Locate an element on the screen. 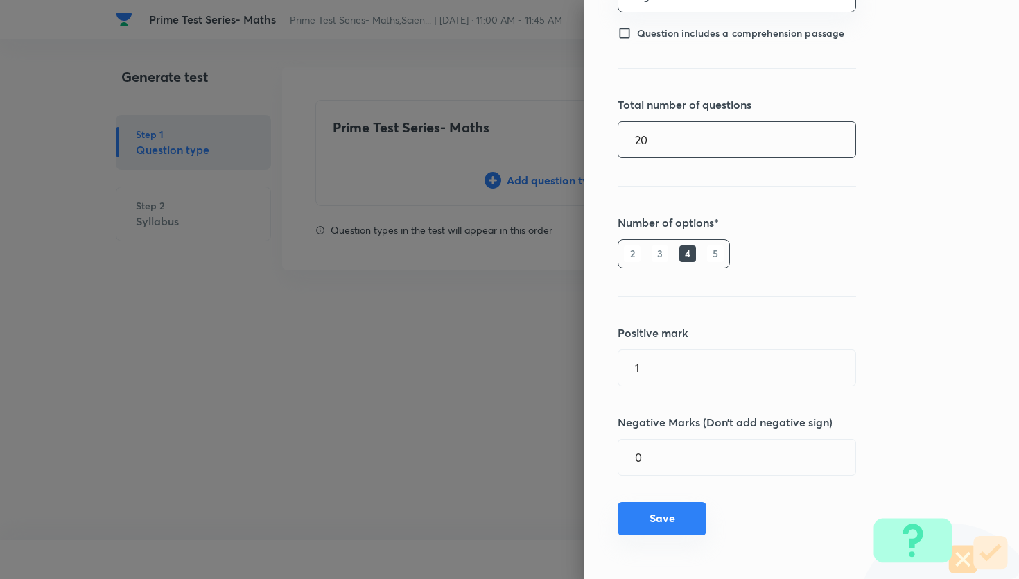 This screenshot has height=579, width=1019. h6: 5 is located at coordinates (715, 254).